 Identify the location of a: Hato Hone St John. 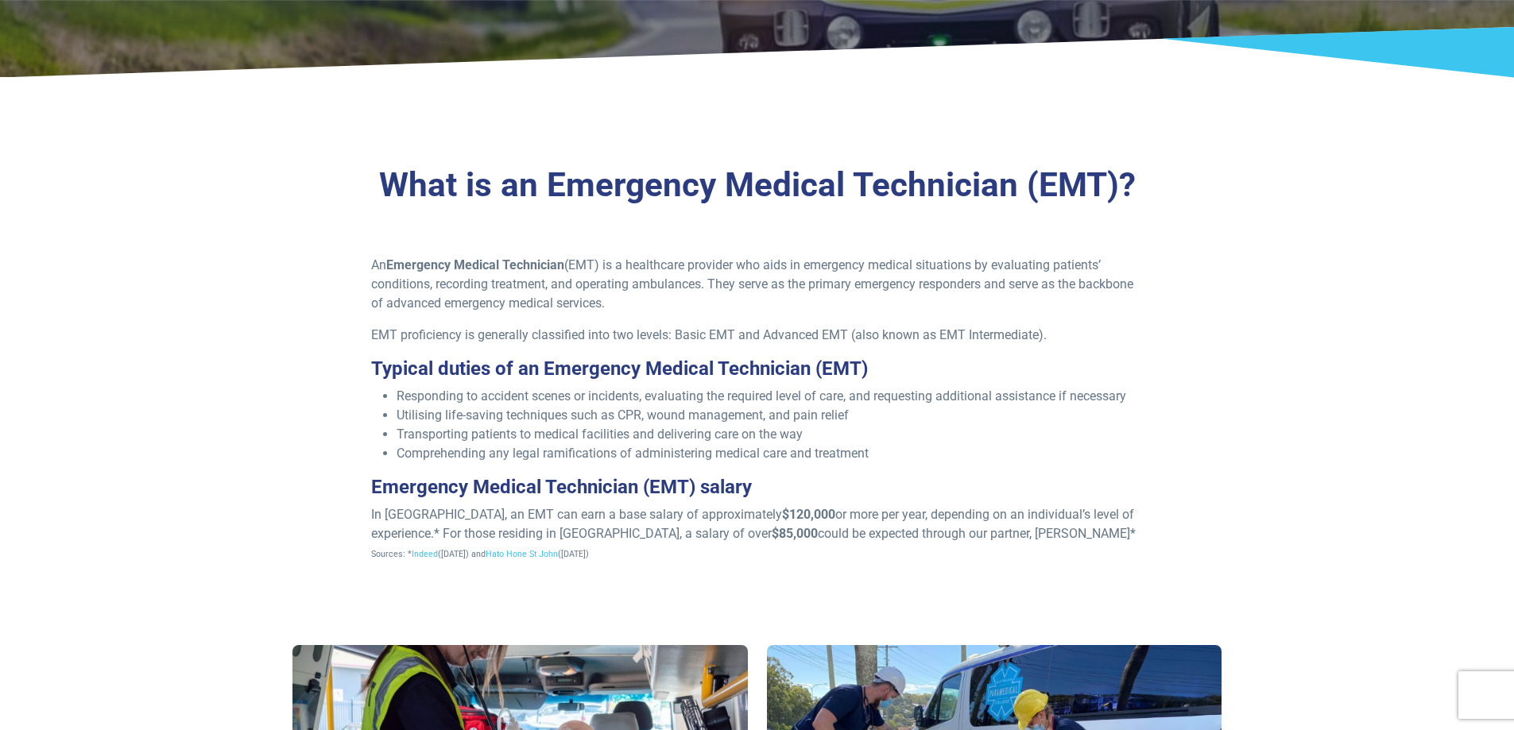
(521, 554).